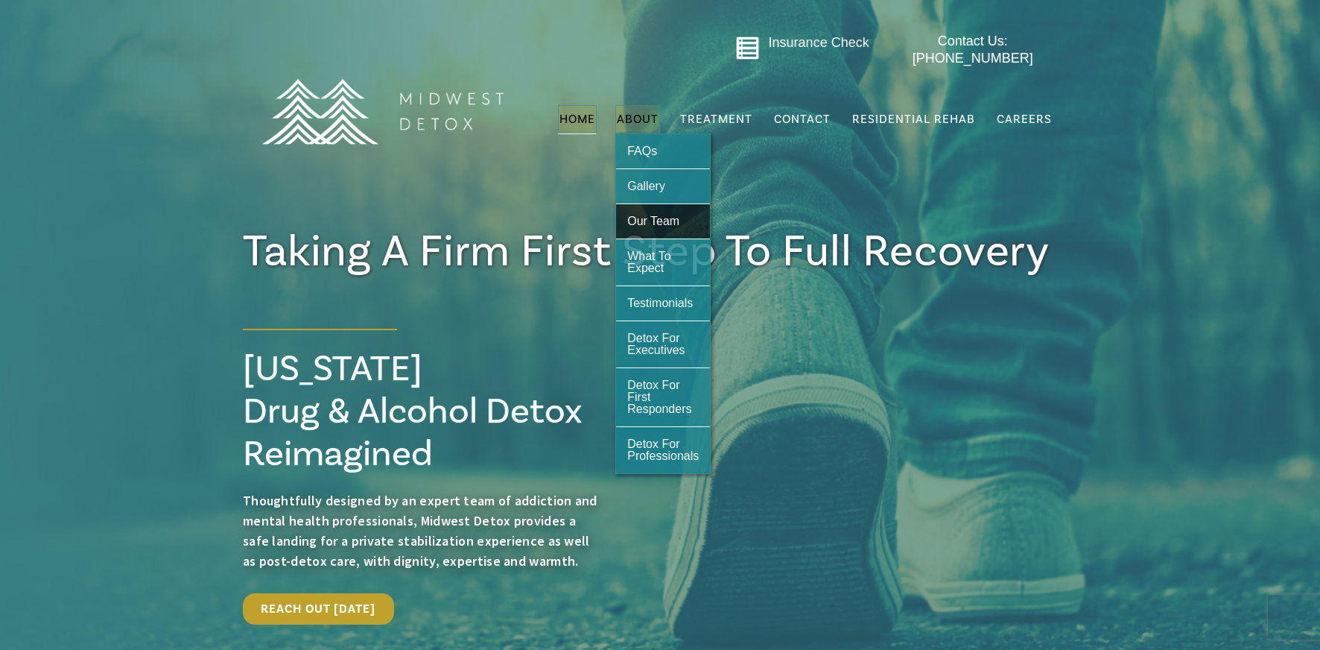 The width and height of the screenshot is (1320, 650). Describe the element at coordinates (747, 51) in the screenshot. I see `a: Go to midwestdetox.com/message-form-page/` at that location.